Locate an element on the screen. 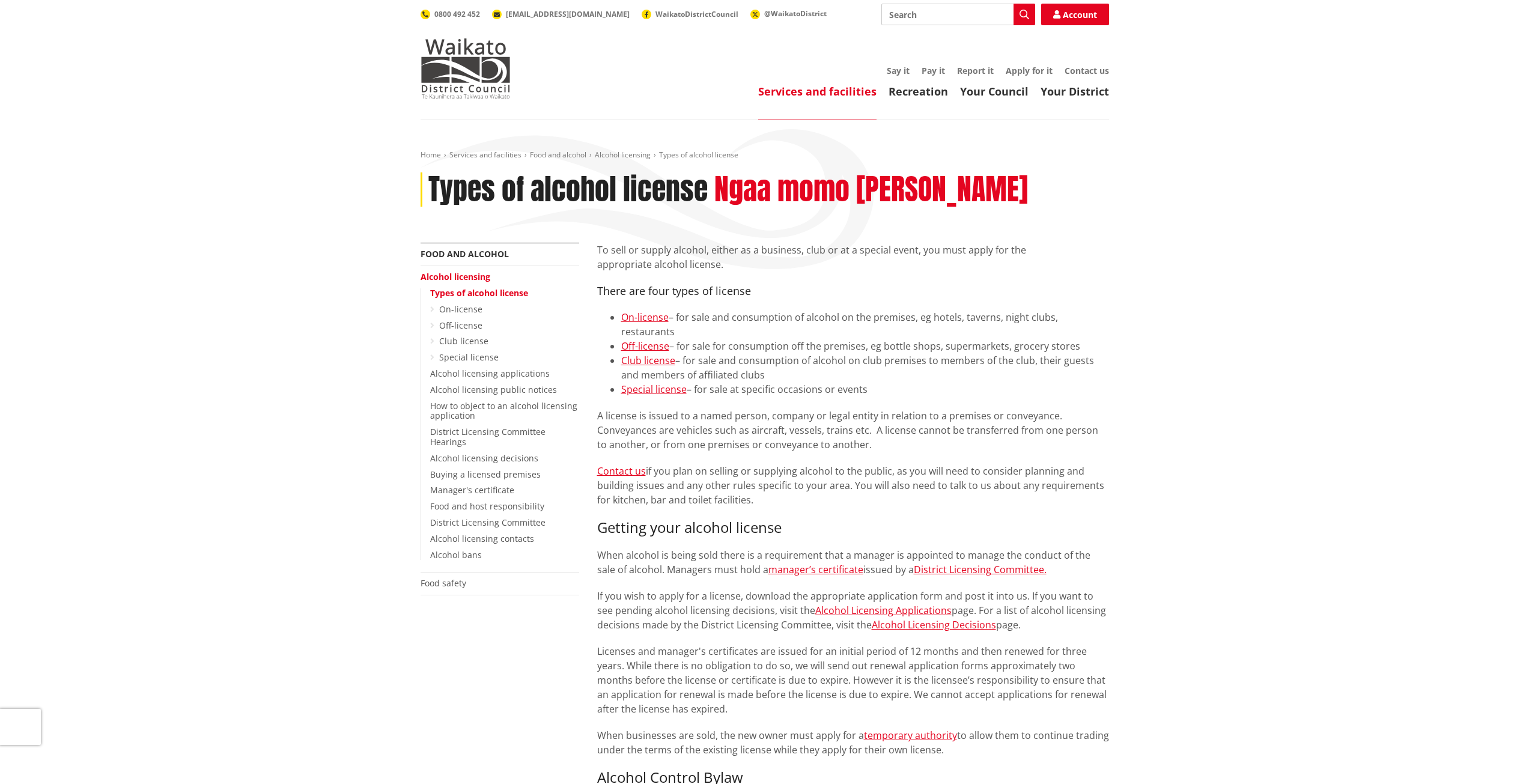 The height and width of the screenshot is (784, 1529). p: When alcohol is being sold there is a requirement that a manager is appointed to manage the condu... is located at coordinates (853, 562).